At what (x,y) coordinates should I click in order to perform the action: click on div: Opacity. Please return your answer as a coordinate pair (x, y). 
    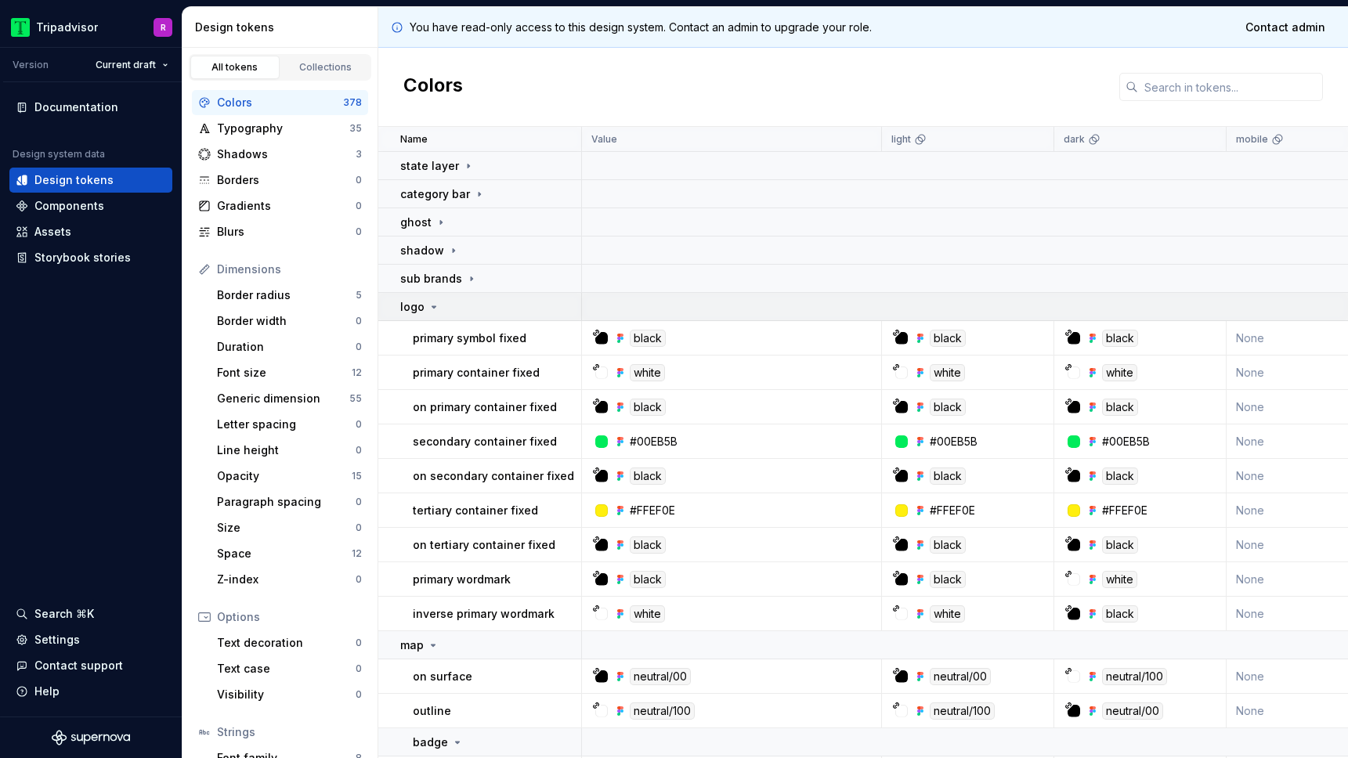
    Looking at the image, I should click on (284, 476).